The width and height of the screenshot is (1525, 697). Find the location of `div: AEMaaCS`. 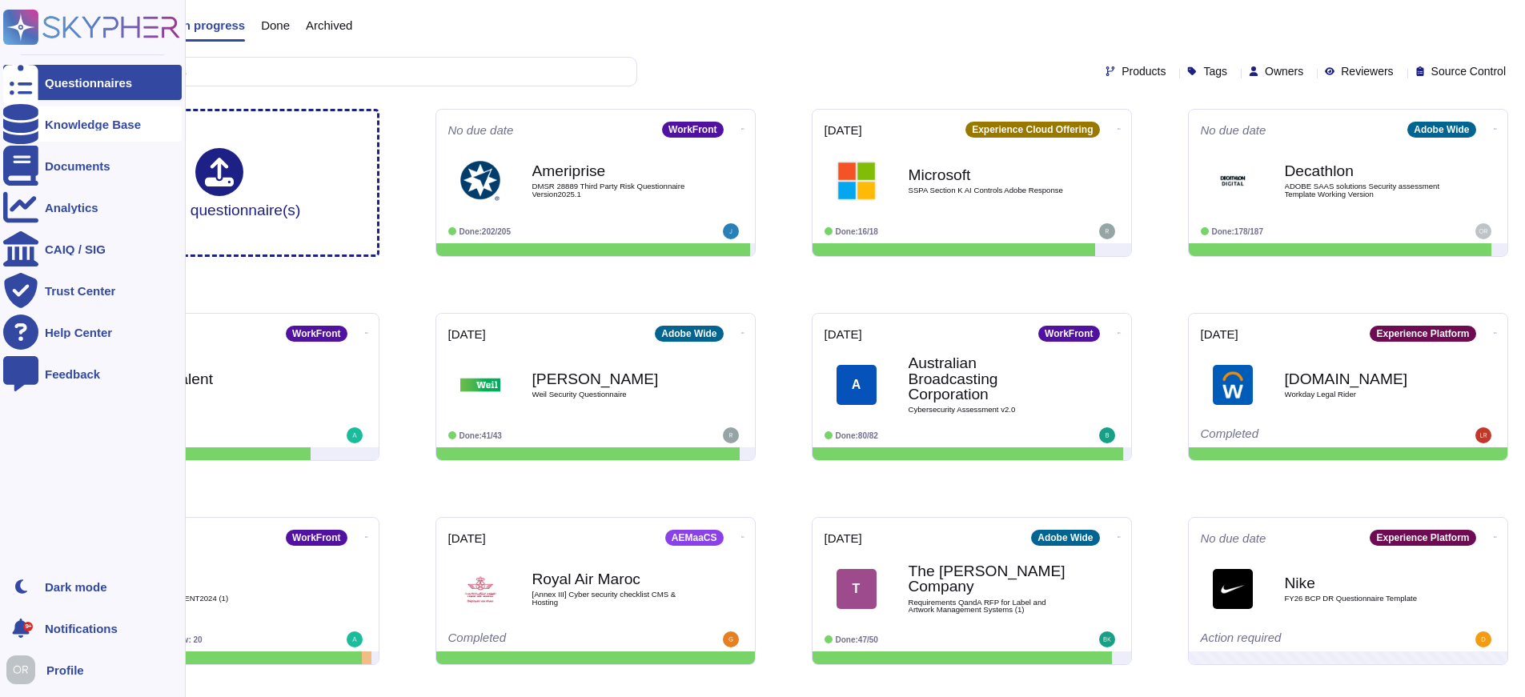

div: AEMaaCS is located at coordinates (694, 538).